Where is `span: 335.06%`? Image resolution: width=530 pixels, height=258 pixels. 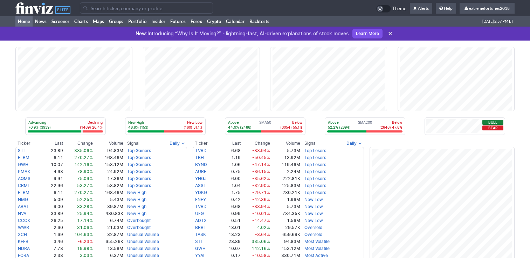 span: 335.06% is located at coordinates (260, 241).